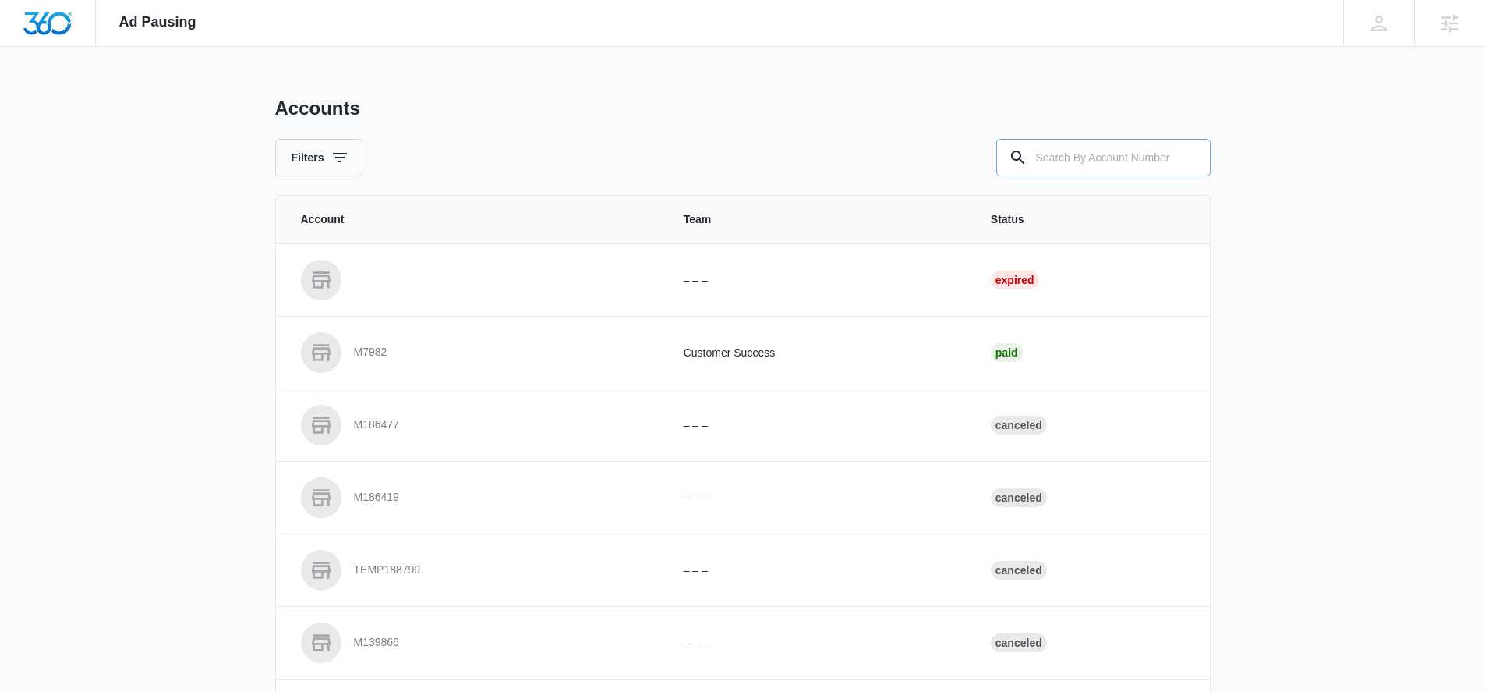 The image size is (1485, 692). What do you see at coordinates (1088, 219) in the screenshot?
I see `span: Status` at bounding box center [1088, 219].